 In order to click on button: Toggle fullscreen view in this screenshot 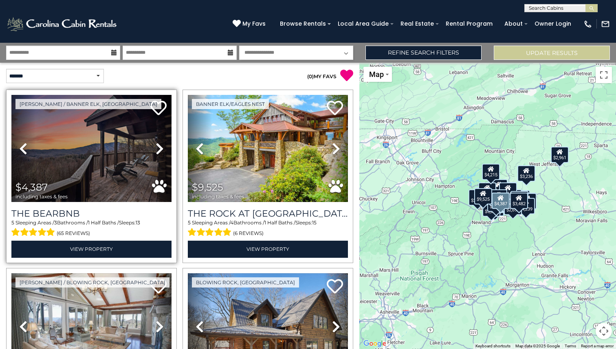, I will do `click(603, 75)`.